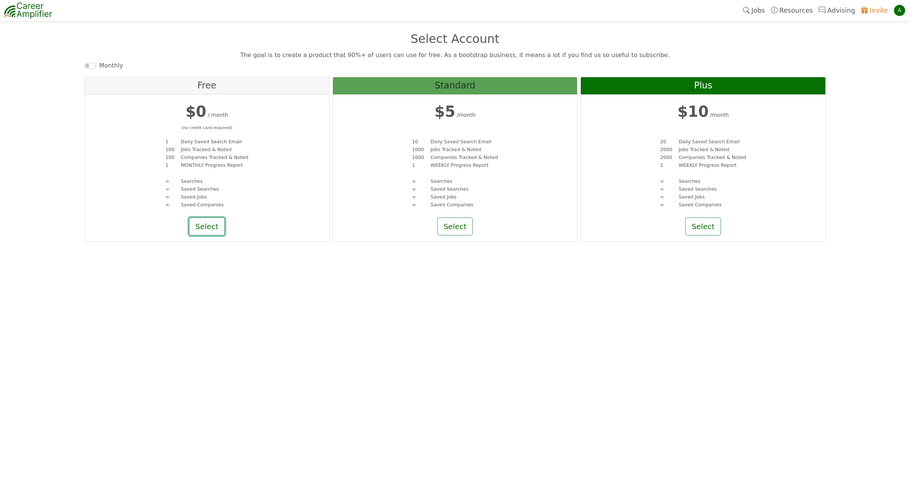 This screenshot has height=494, width=910. What do you see at coordinates (900, 10) in the screenshot?
I see `div: A` at bounding box center [900, 10].